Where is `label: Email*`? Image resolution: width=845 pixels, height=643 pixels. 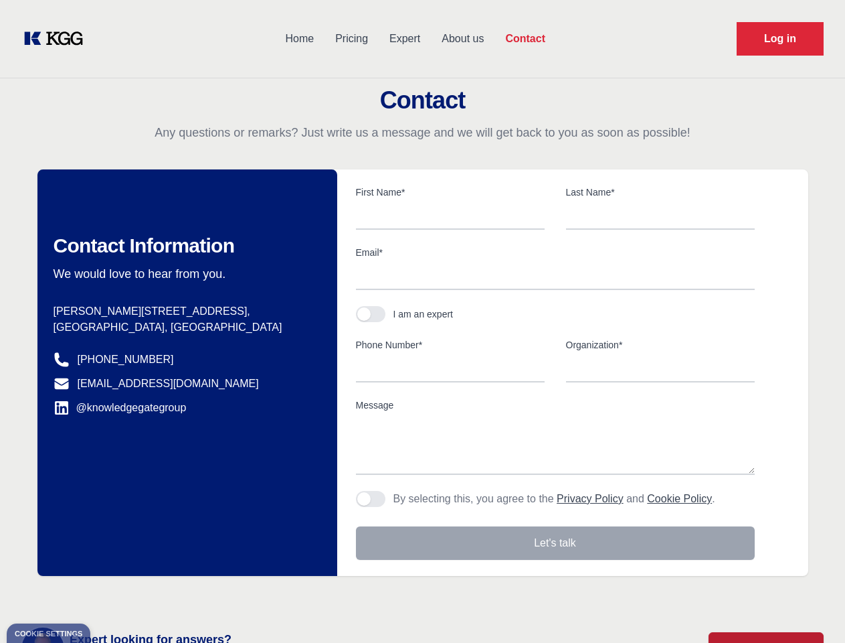
label: Email* is located at coordinates (556, 252).